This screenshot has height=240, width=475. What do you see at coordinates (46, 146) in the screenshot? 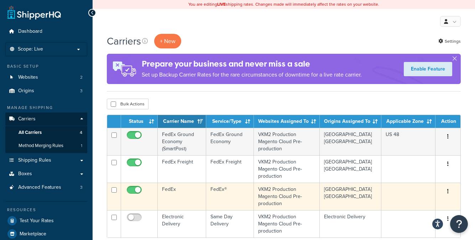
I see `a: Method Merging Rules 1` at bounding box center [46, 146].